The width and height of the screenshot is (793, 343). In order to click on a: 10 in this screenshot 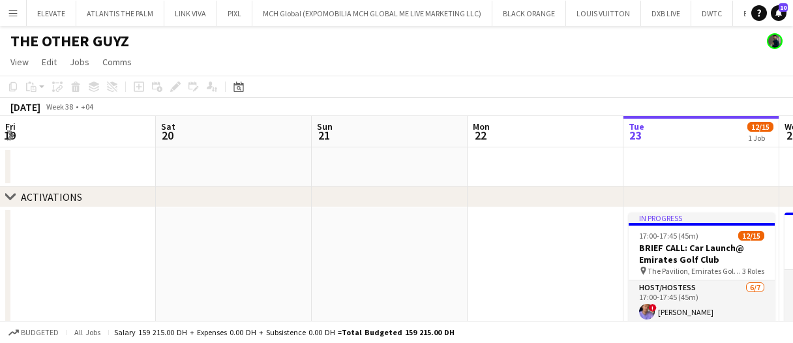, I will do `click(779, 13)`.